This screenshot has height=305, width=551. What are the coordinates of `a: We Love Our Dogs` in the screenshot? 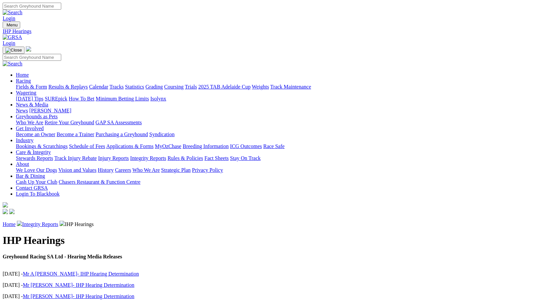 It's located at (36, 170).